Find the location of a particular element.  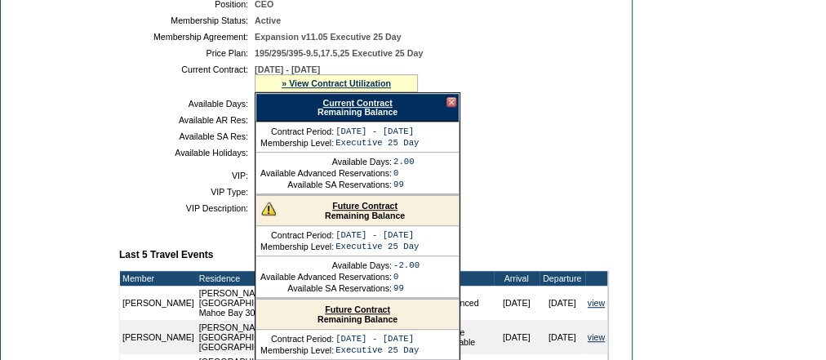

td: Residence is located at coordinates (317, 278).